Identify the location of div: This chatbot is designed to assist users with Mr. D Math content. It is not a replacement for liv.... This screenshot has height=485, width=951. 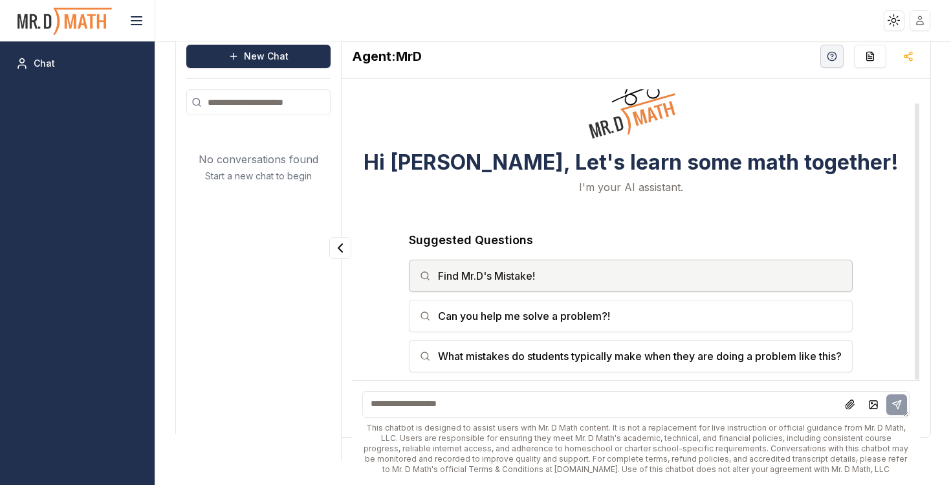
(636, 448).